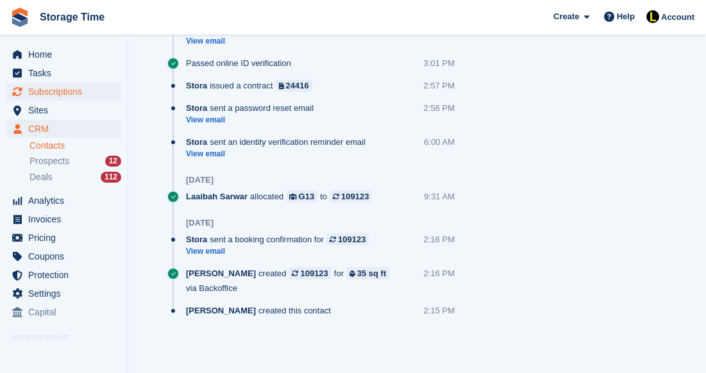 This screenshot has height=373, width=706. Describe the element at coordinates (262, 310) in the screenshot. I see `div: created this contact` at that location.